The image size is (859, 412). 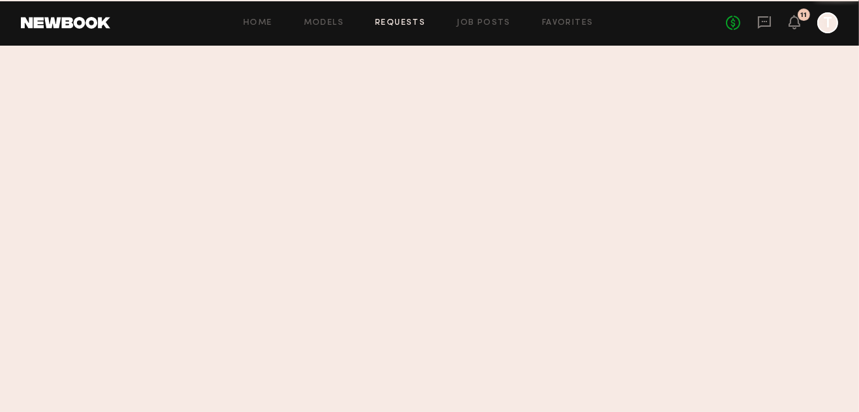 What do you see at coordinates (400, 23) in the screenshot?
I see `a: Requests` at bounding box center [400, 23].